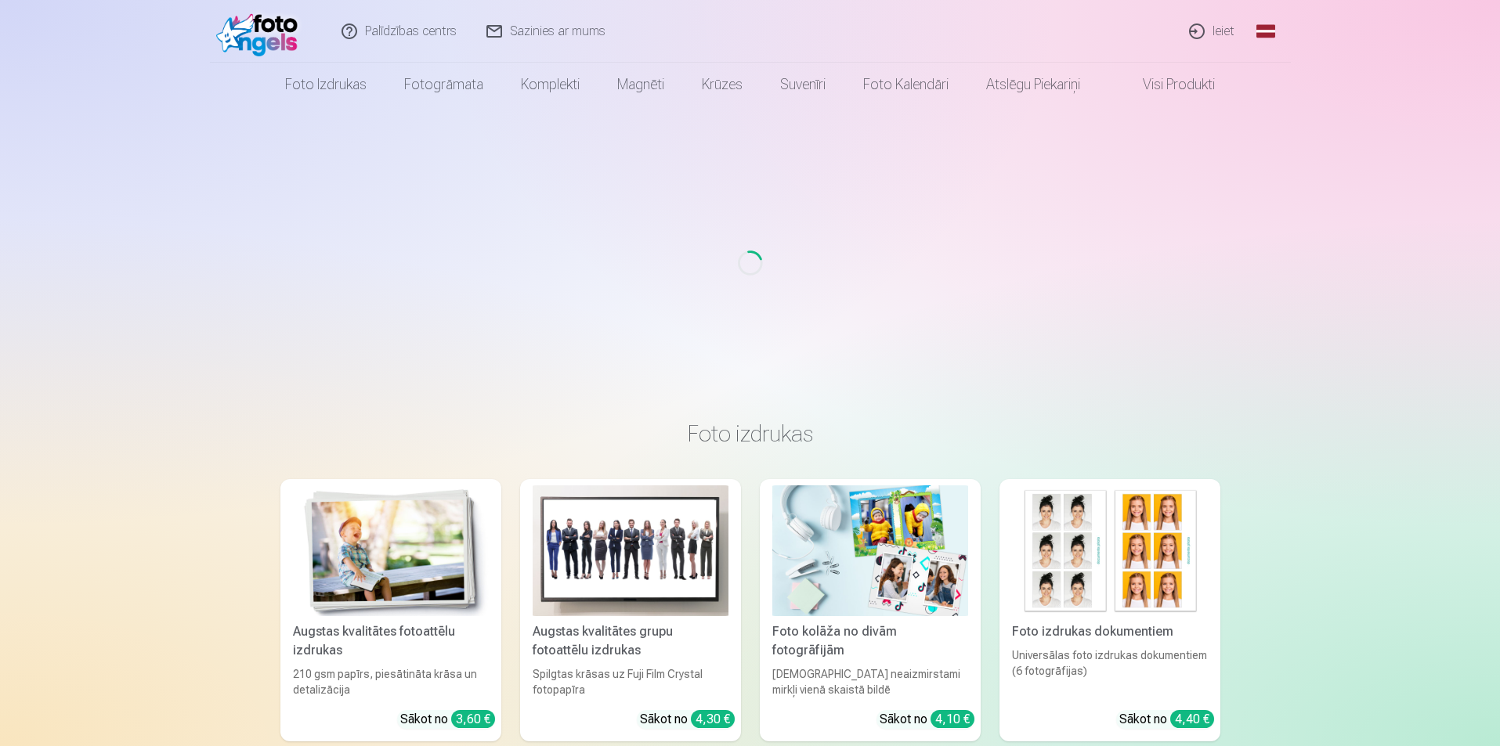 The height and width of the screenshot is (746, 1500). Describe the element at coordinates (550, 85) in the screenshot. I see `a: Komplekti` at that location.